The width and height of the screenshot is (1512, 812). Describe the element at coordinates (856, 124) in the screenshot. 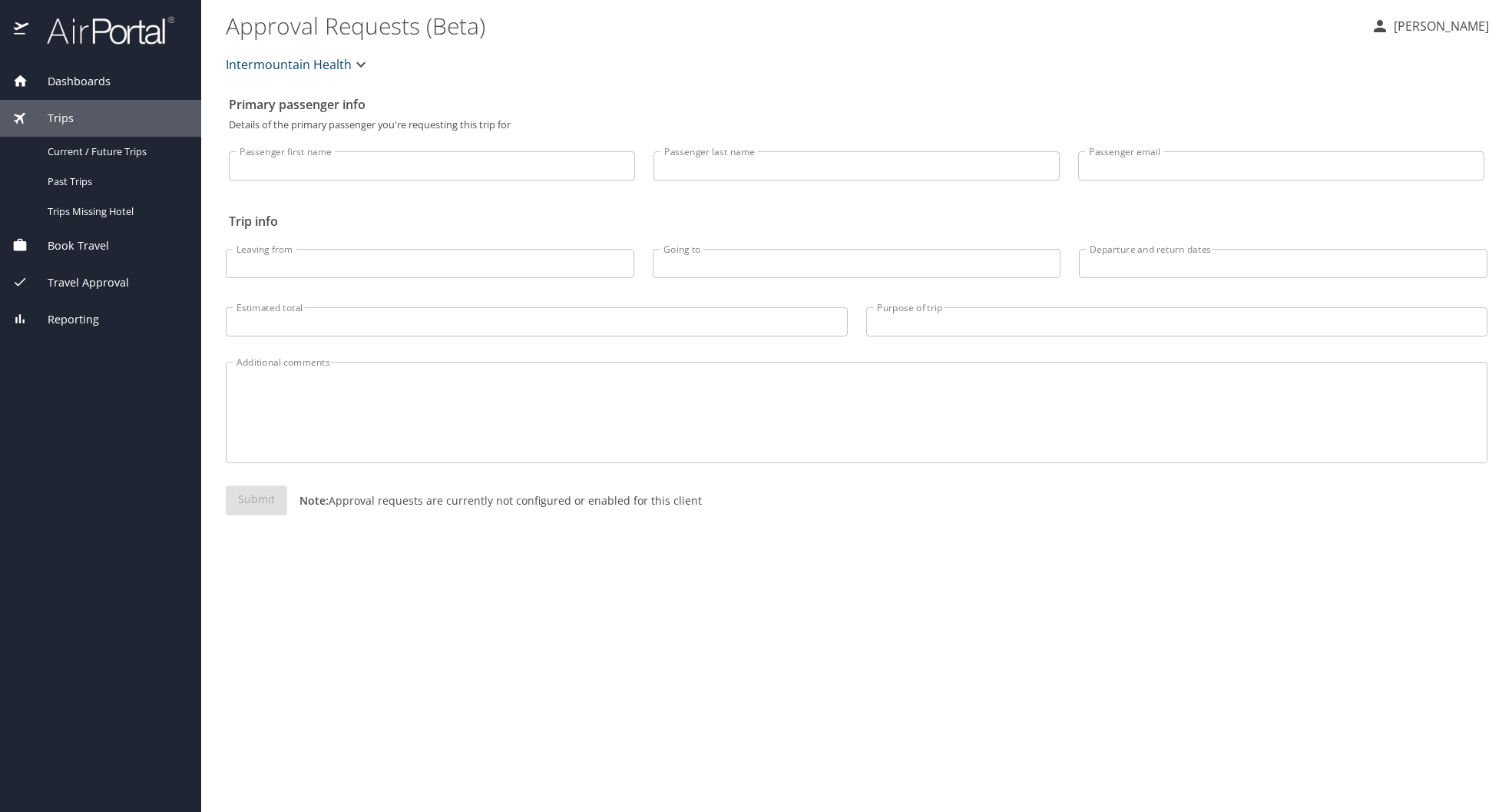

I see `p: Details of the primary passenger you're requesting this trip for` at that location.